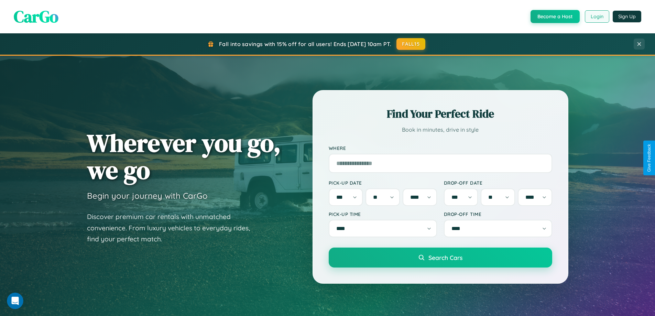 This screenshot has height=316, width=655. I want to click on label: Drop-off Date, so click(498, 183).